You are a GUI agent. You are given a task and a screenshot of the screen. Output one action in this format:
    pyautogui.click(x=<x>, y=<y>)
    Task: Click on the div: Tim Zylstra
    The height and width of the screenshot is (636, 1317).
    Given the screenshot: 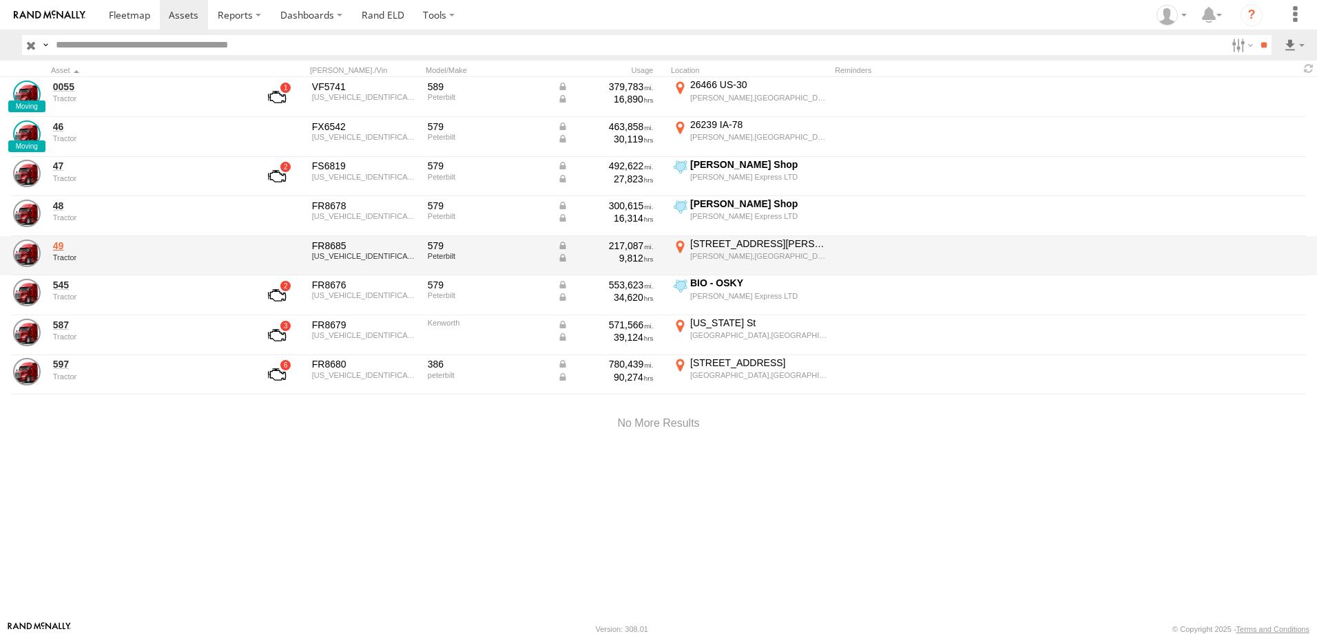 What is the action you would take?
    pyautogui.click(x=1171, y=15)
    